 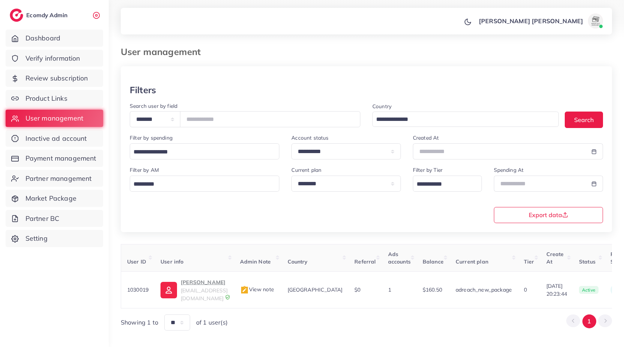 What do you see at coordinates (589, 322) in the screenshot?
I see `ul: Pagination` at bounding box center [589, 322].